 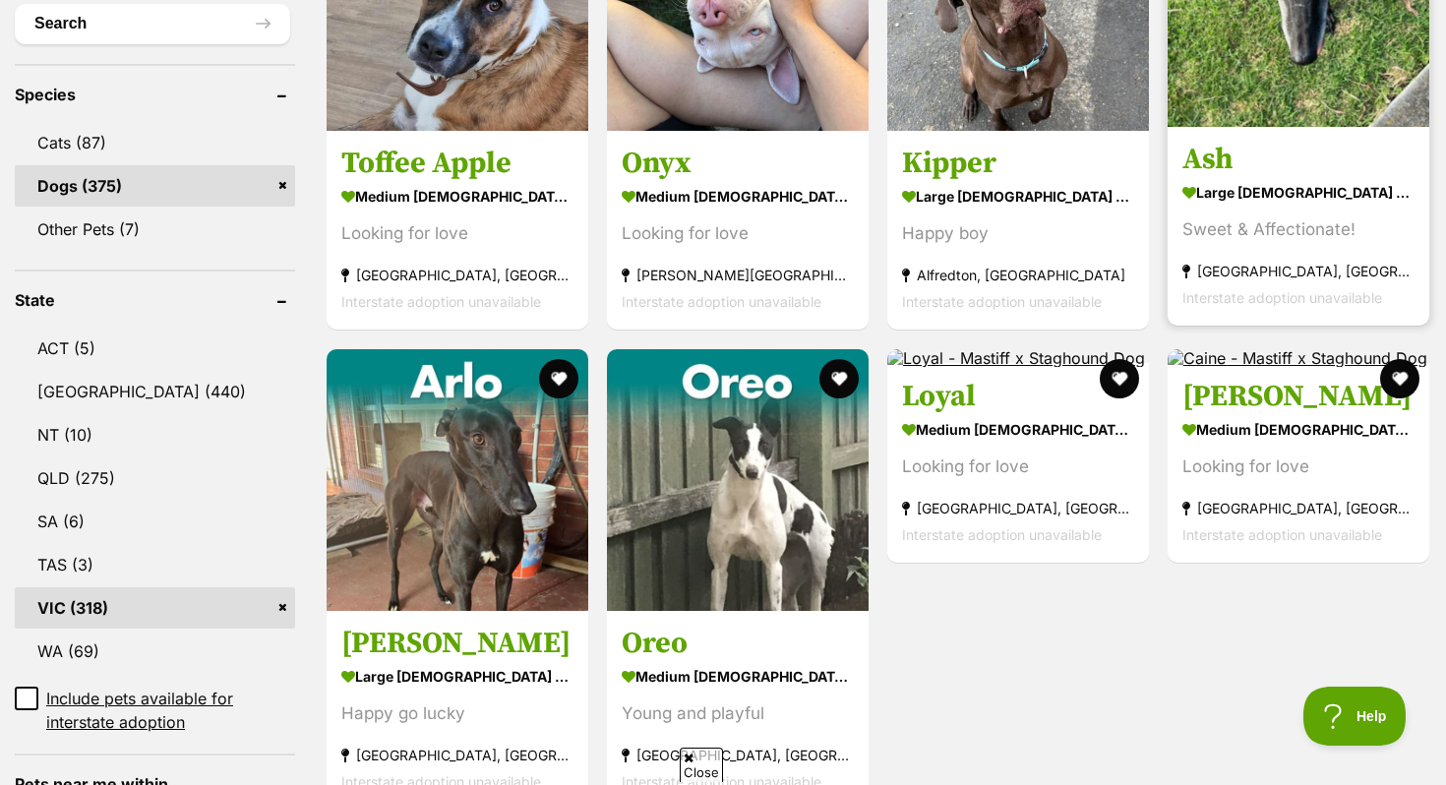 What do you see at coordinates (154, 478) in the screenshot?
I see `a: QLD (275)` at bounding box center [154, 478].